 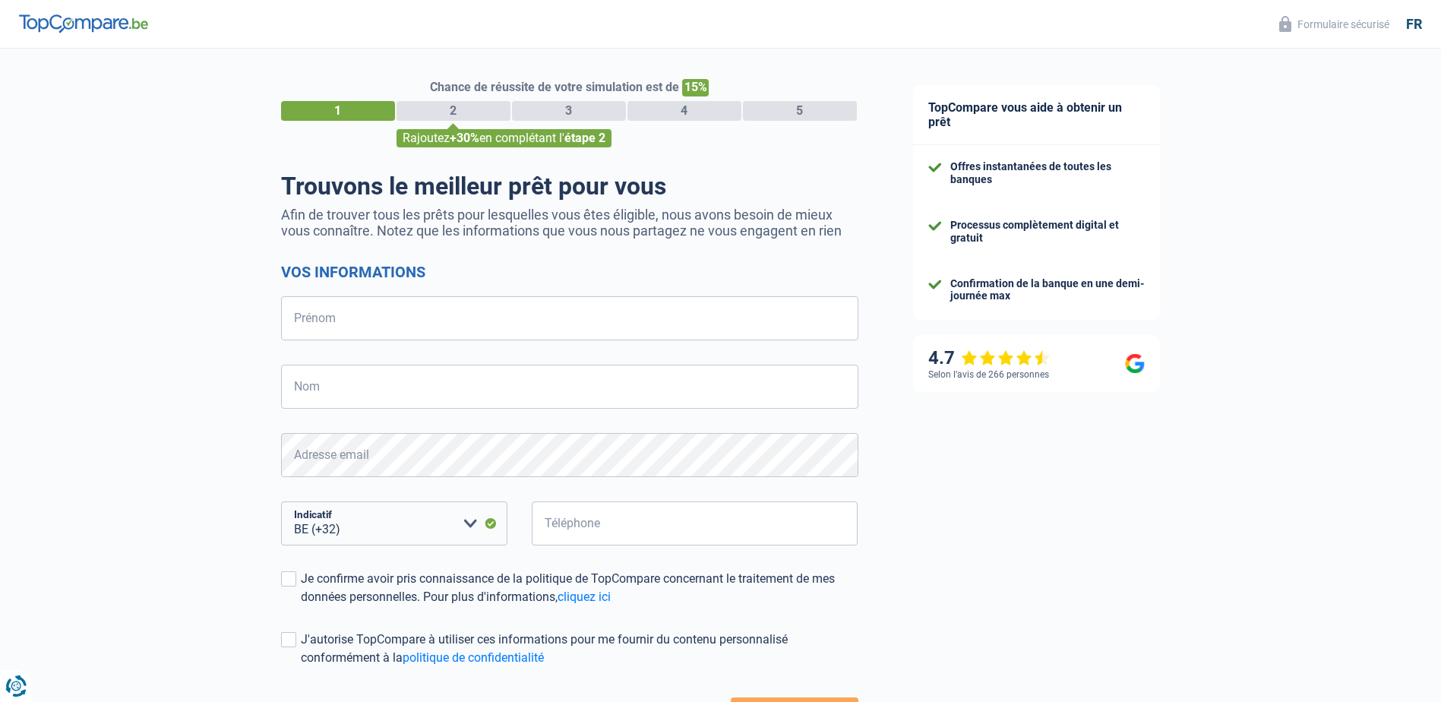 What do you see at coordinates (453, 111) in the screenshot?
I see `div: 2` at bounding box center [453, 111].